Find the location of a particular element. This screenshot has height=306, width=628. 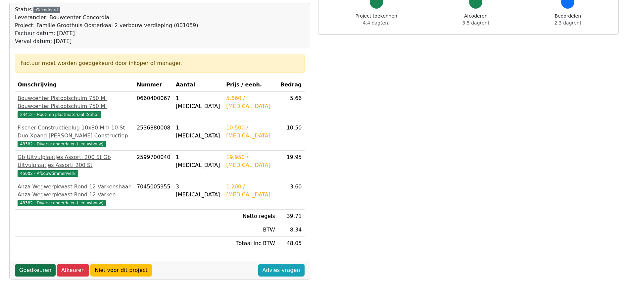

td: Totaal inc BTW is located at coordinates (251, 243).